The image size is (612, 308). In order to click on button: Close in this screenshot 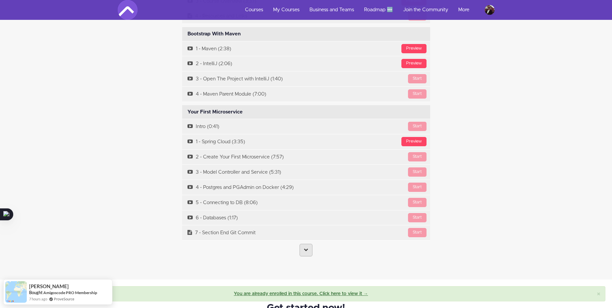, I will do `click(599, 294)`.